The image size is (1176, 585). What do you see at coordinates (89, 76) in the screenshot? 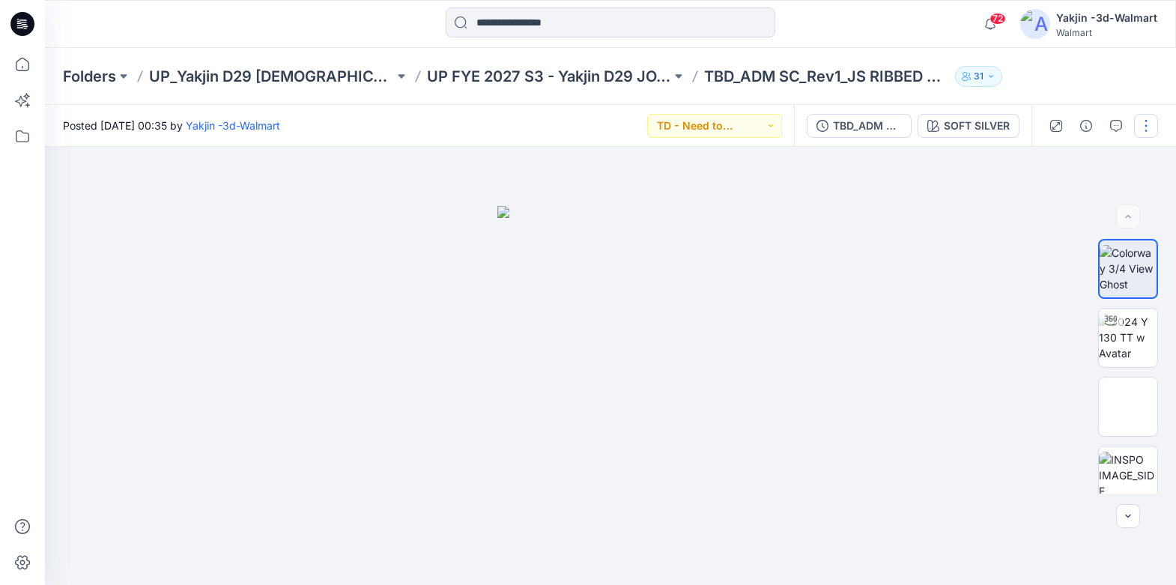
I see `a: Folders` at bounding box center [89, 76].